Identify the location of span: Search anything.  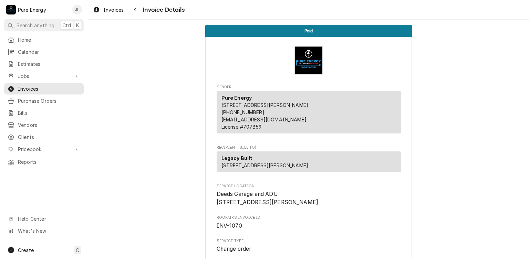
(35, 25).